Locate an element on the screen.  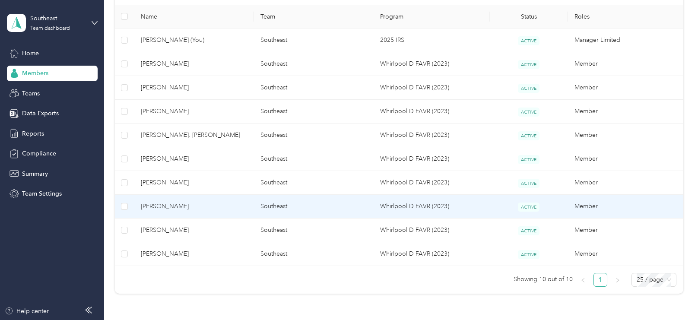
th: Roles is located at coordinates (627, 16).